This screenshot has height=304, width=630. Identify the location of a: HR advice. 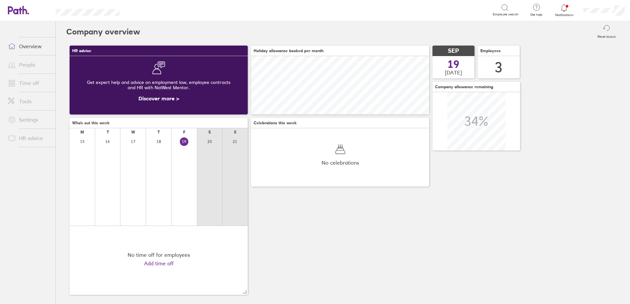
(29, 138).